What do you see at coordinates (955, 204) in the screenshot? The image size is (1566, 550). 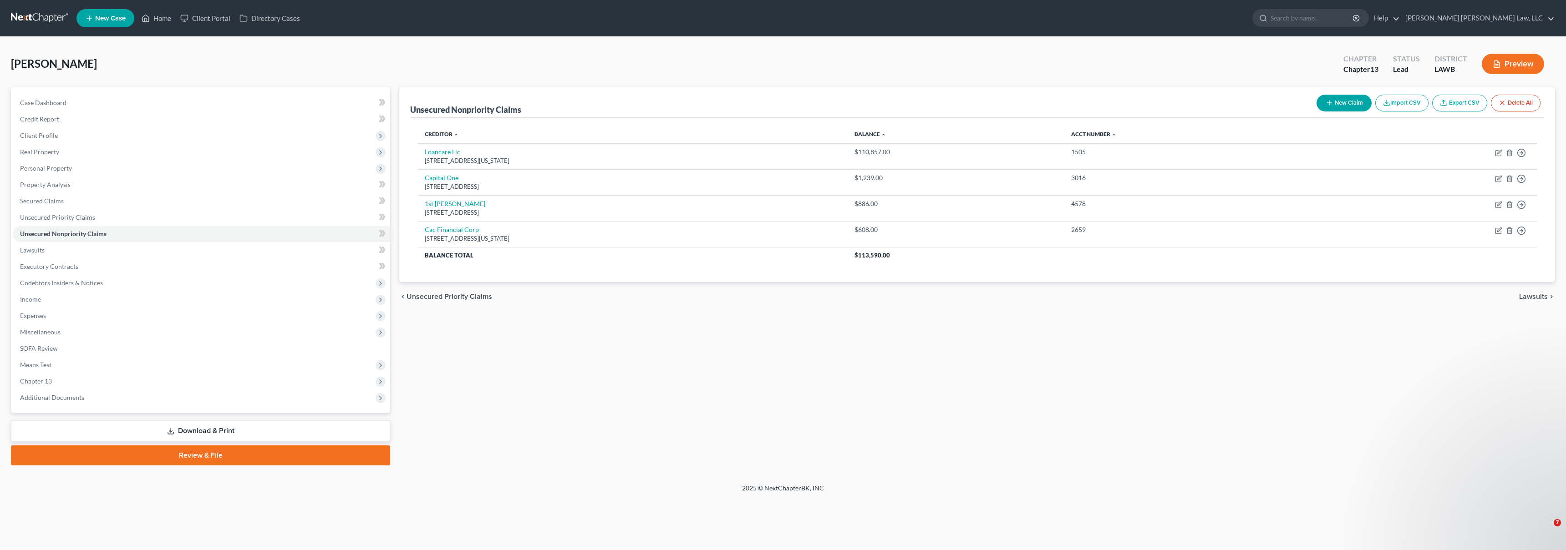 I see `div: $886.00` at bounding box center [955, 204].